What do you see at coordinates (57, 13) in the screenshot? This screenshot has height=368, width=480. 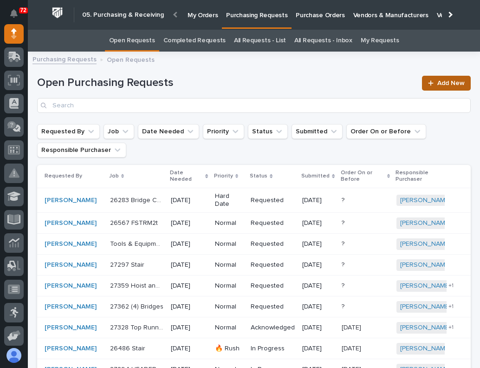 I see `img: Workspace Logo` at bounding box center [57, 13].